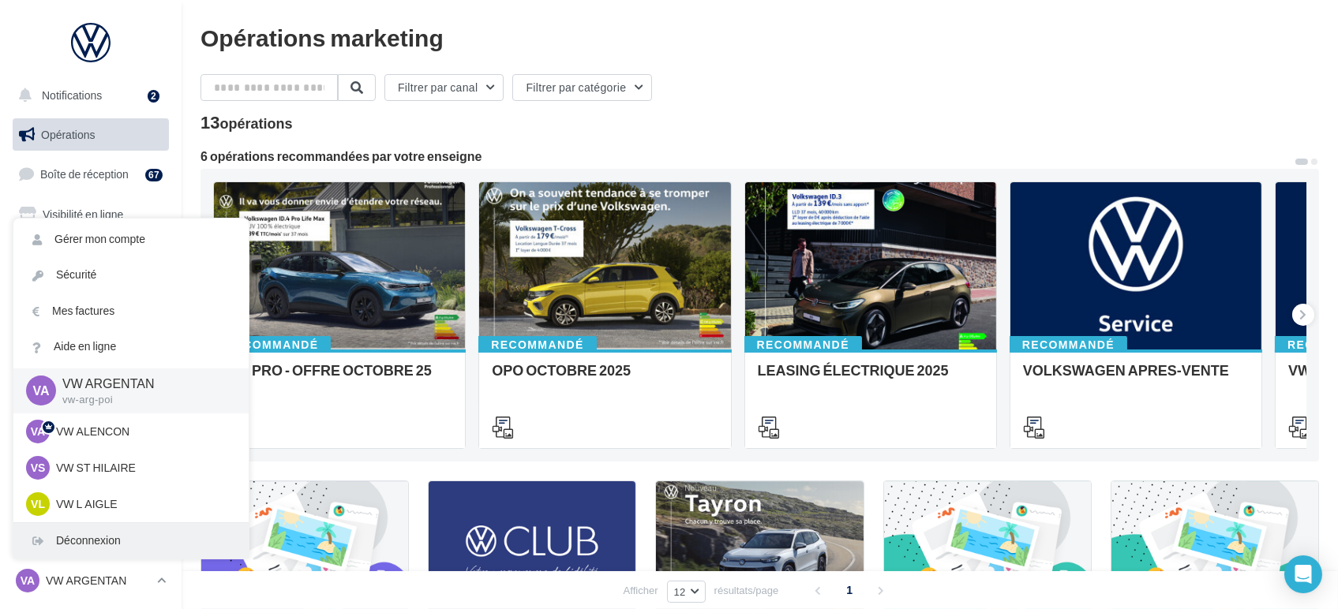 This screenshot has width=1338, height=609. What do you see at coordinates (131, 311) in the screenshot?
I see `a: Mes factures` at bounding box center [131, 311].